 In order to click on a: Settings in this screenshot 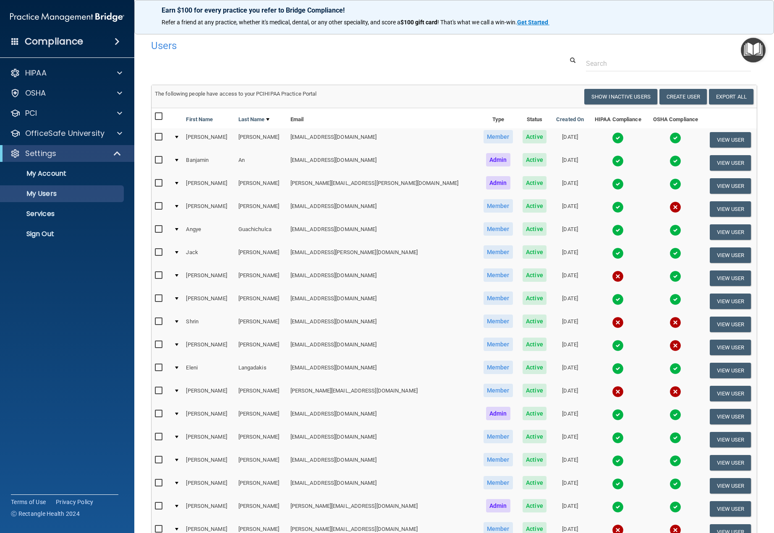, I will do `click(66, 154)`.